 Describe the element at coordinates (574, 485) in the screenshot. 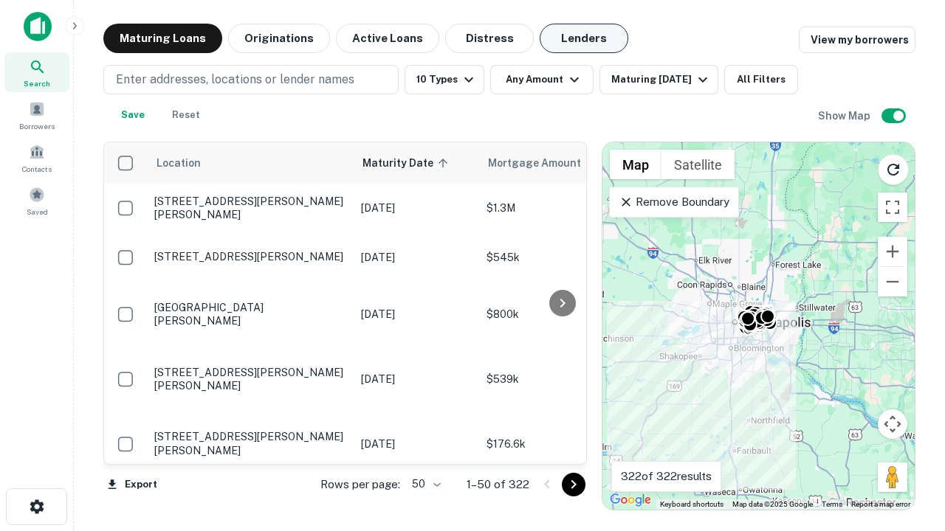

I see `button: Go to next page` at that location.